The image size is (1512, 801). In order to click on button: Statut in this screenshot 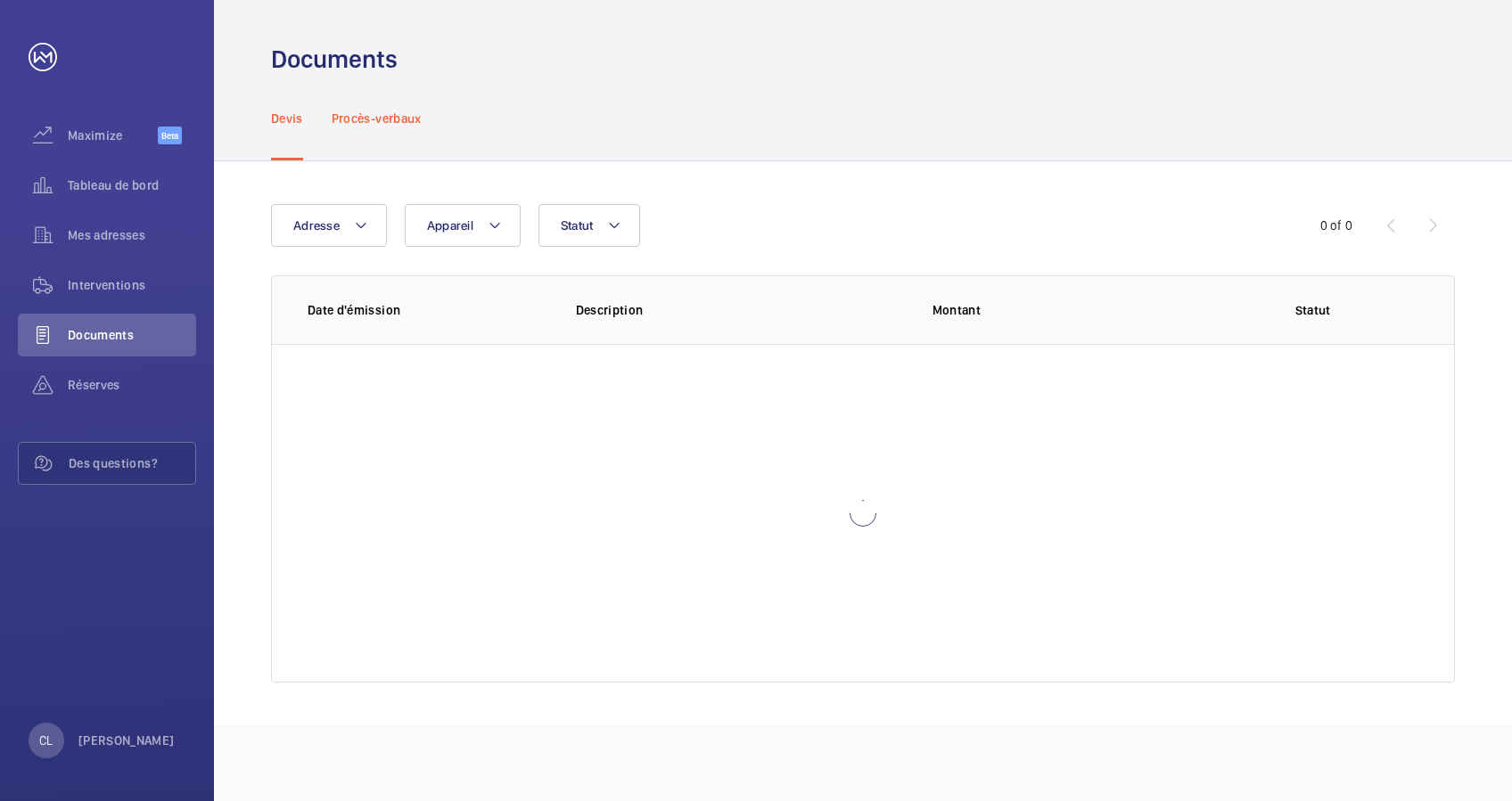, I will do `click(589, 226)`.